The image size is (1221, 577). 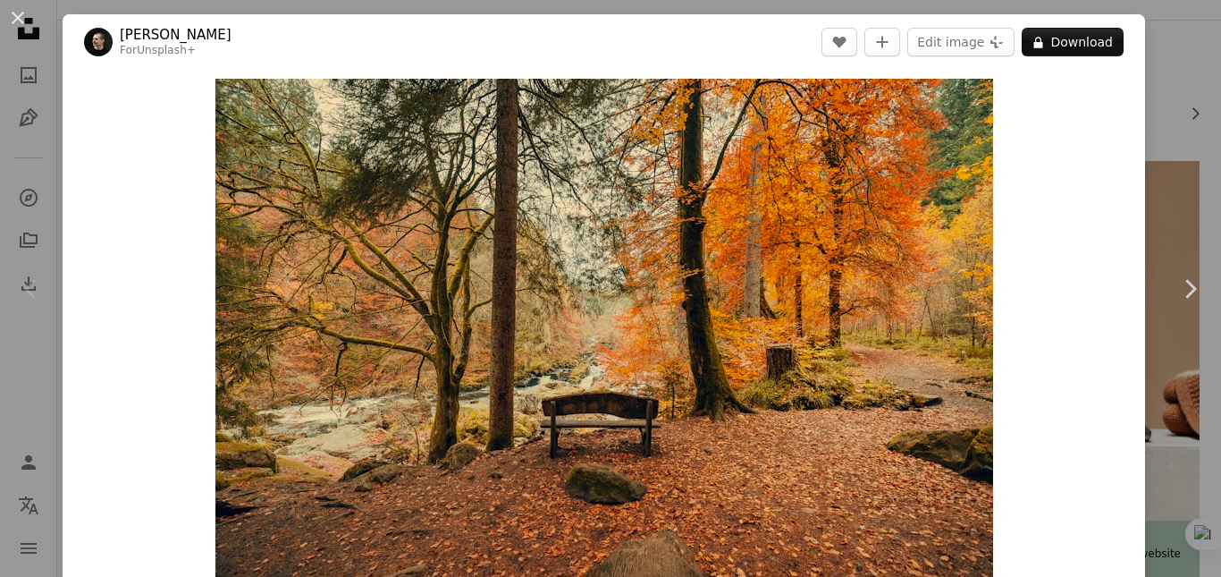 What do you see at coordinates (175, 51) in the screenshot?
I see `div: For` at bounding box center [175, 51].